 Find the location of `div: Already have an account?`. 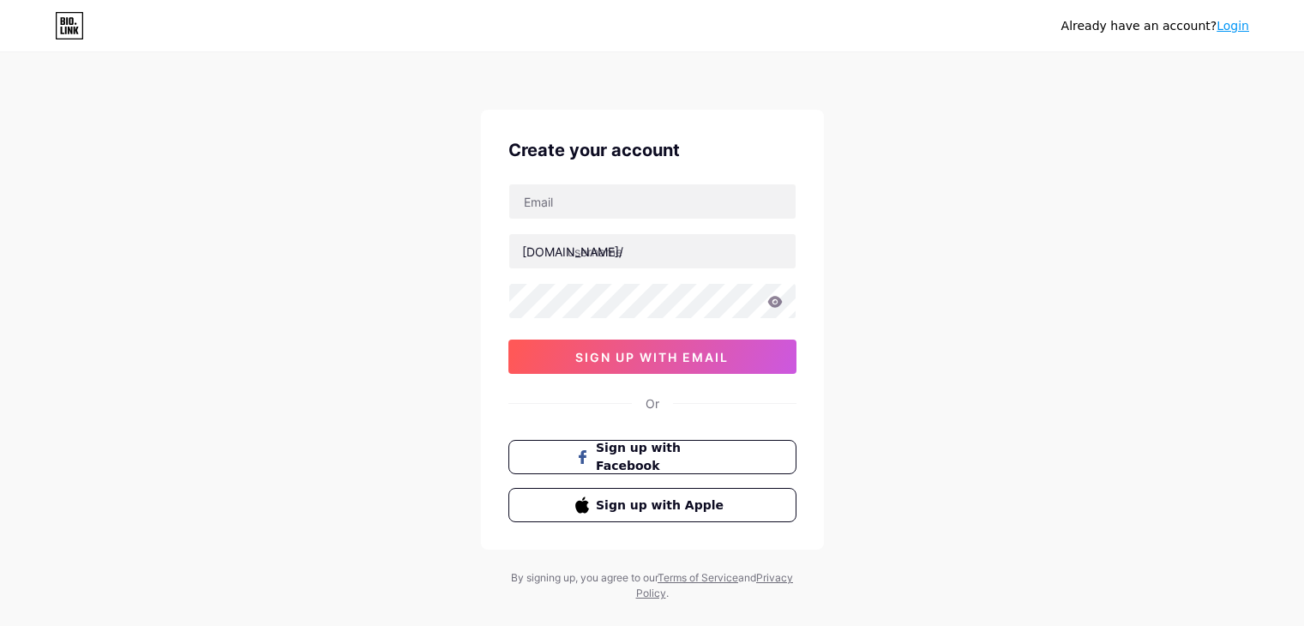

div: Already have an account? is located at coordinates (1154, 26).